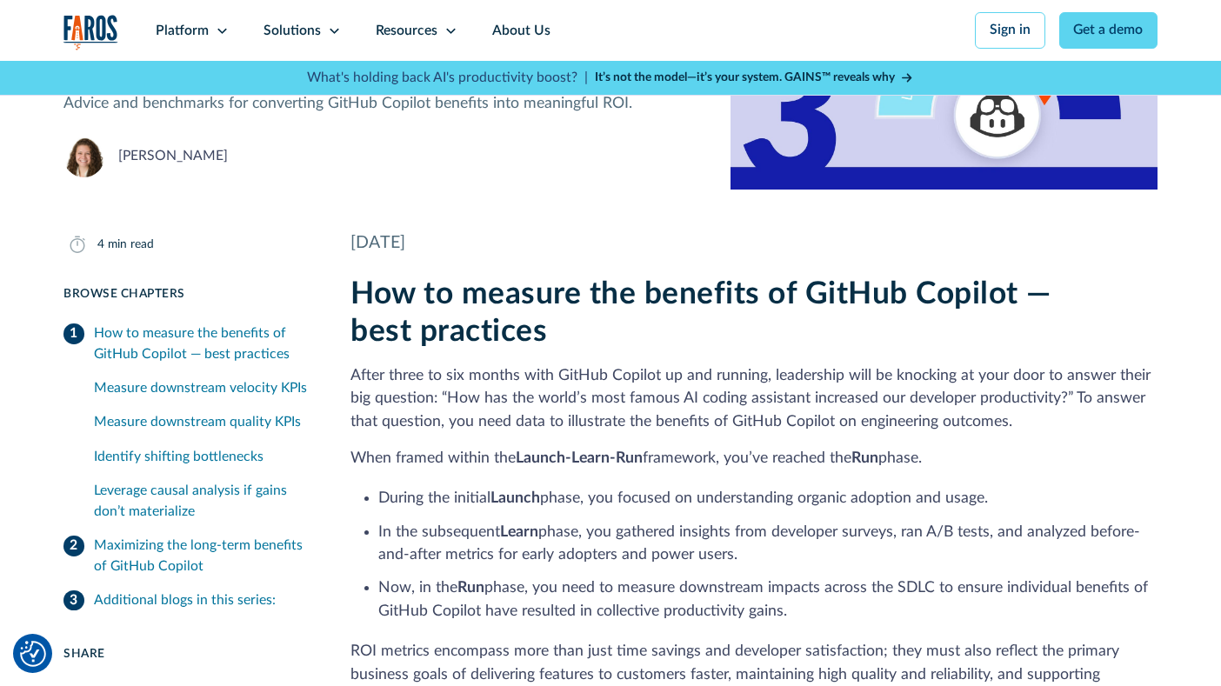 The image size is (1221, 686). What do you see at coordinates (447, 78) in the screenshot?
I see `p: What's holding back AI's productivity boost? |` at bounding box center [447, 78].